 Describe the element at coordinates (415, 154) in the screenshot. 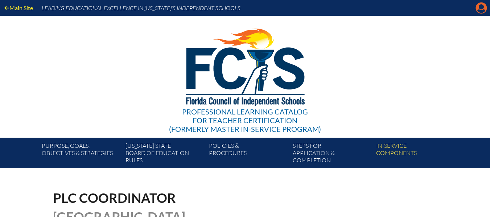

I see `a: In-servicecomponents` at that location.